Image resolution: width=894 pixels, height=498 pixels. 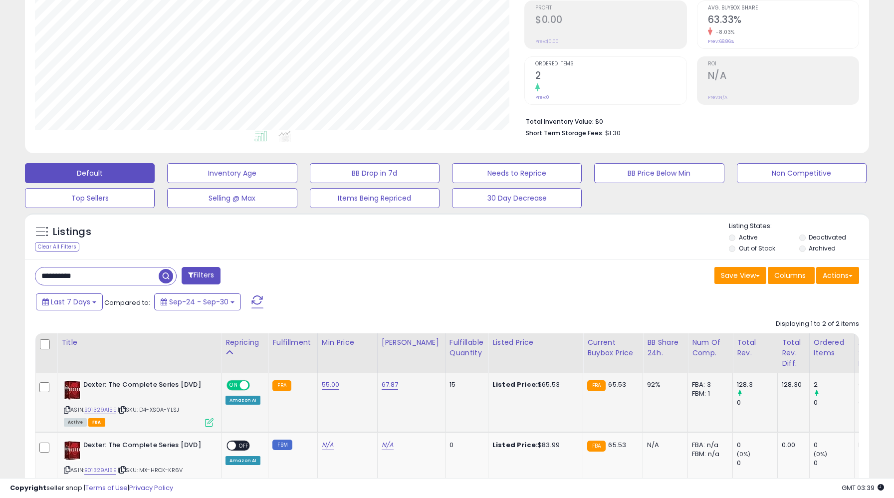 What do you see at coordinates (748, 237) in the screenshot?
I see `label: Active` at bounding box center [748, 237].